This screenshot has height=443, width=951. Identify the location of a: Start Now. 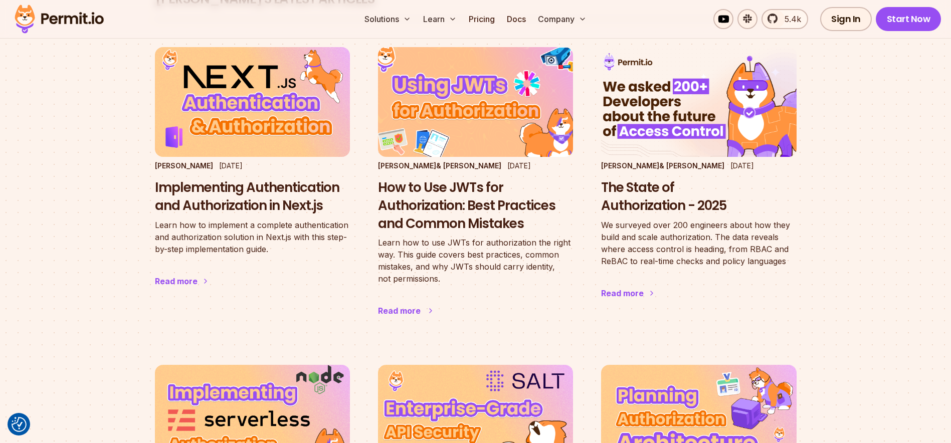
(909, 19).